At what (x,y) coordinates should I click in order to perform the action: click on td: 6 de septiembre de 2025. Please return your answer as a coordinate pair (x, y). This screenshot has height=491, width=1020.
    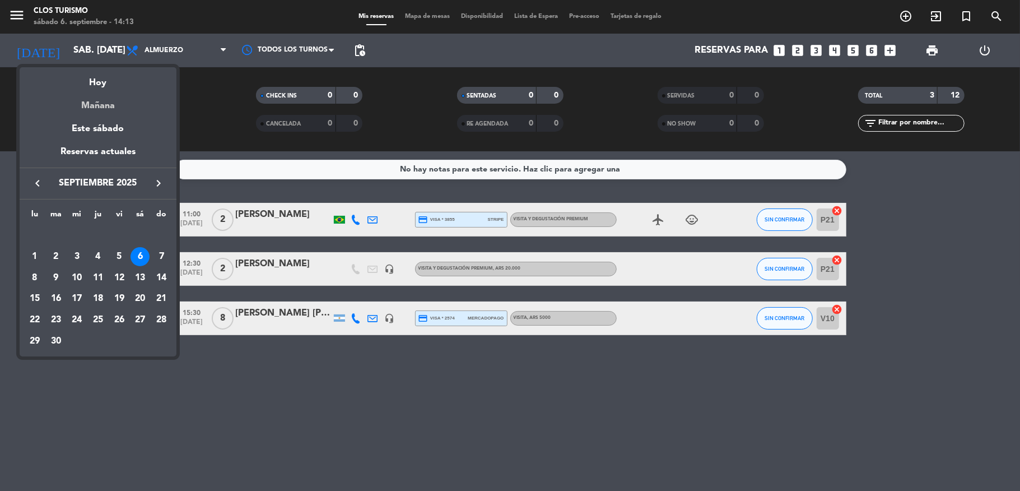
    Looking at the image, I should click on (141, 257).